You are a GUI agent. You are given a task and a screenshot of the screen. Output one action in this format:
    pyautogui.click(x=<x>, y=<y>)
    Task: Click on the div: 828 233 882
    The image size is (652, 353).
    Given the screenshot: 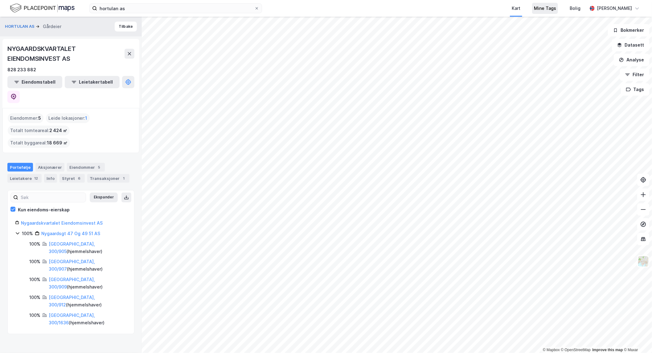 What is the action you would take?
    pyautogui.click(x=22, y=70)
    